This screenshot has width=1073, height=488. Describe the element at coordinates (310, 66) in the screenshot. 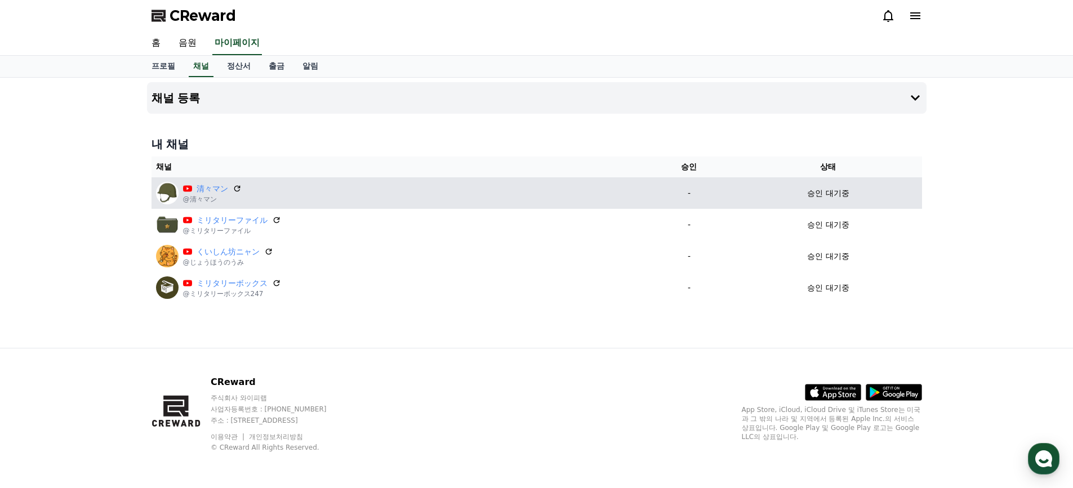

I see `a: 알림` at that location.